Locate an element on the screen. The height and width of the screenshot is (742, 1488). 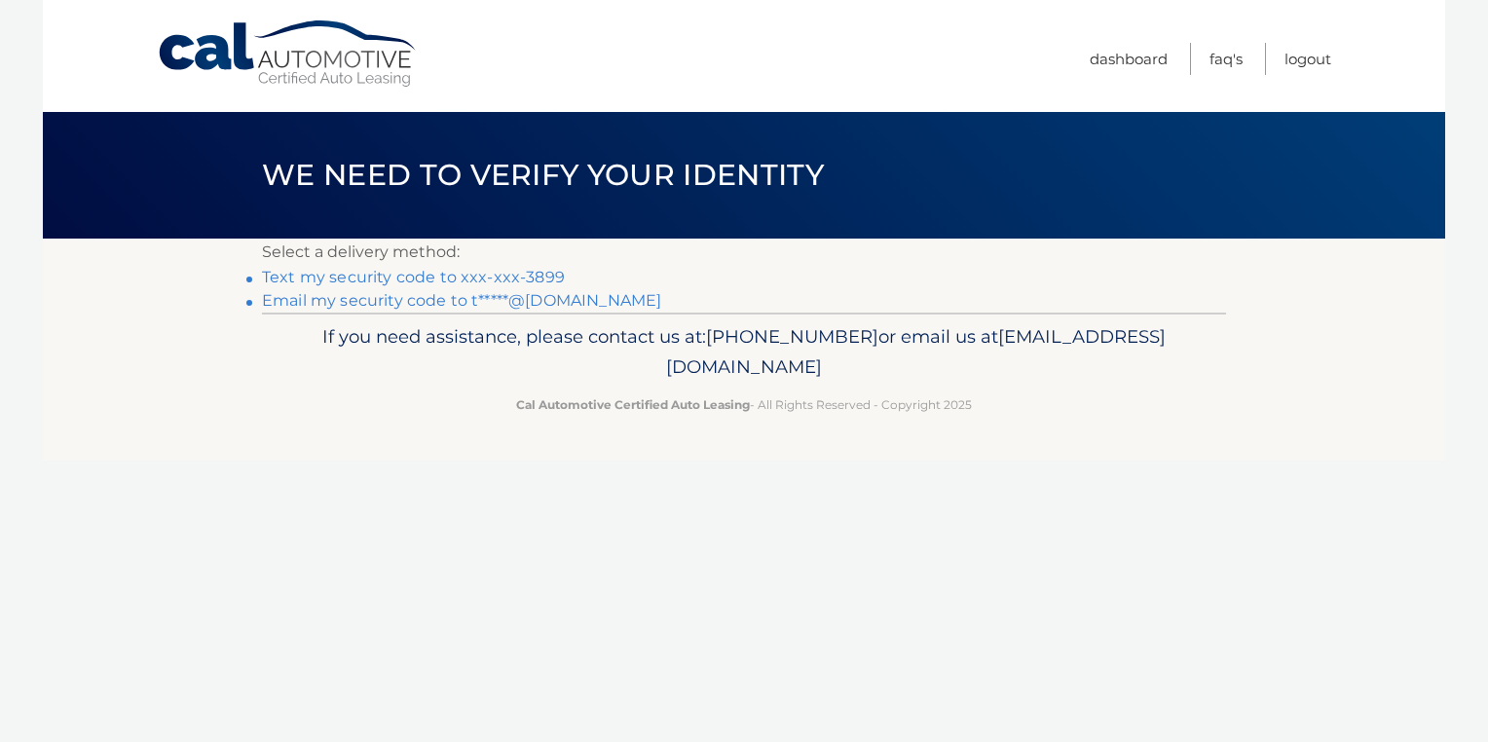
a: Text my security code to xxx-xxx-3899 is located at coordinates (413, 277).